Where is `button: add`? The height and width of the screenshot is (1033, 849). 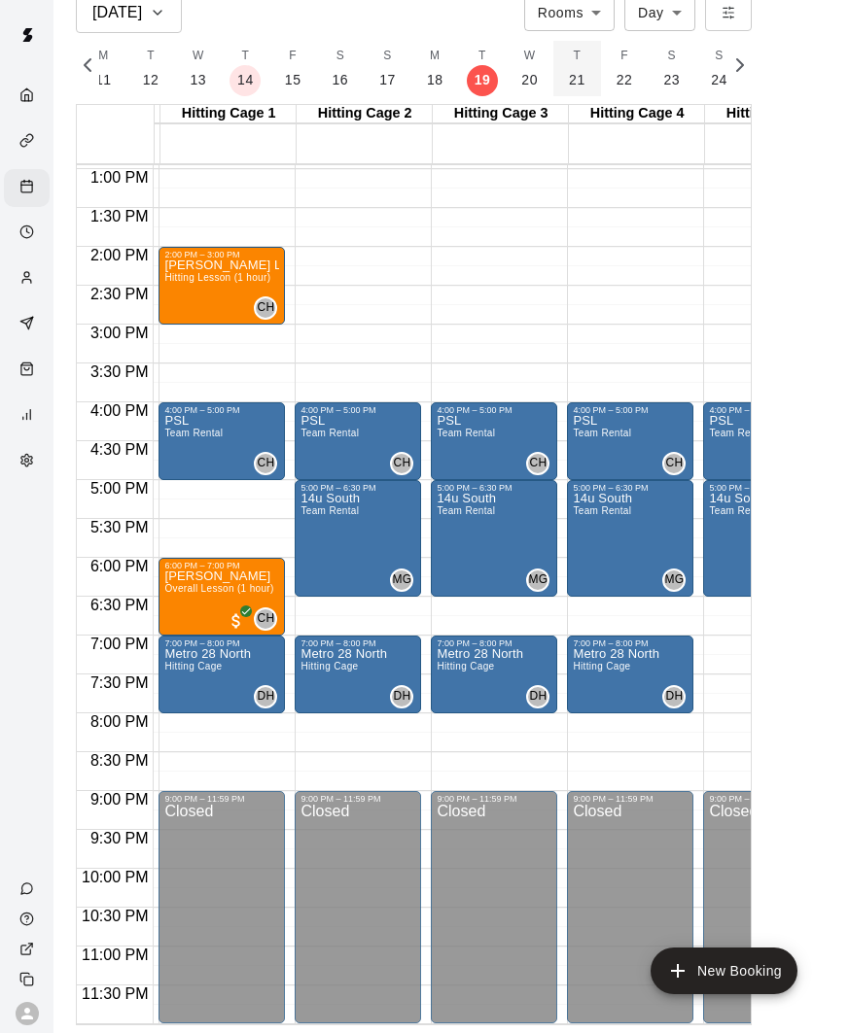
button: add is located at coordinates (723, 971).